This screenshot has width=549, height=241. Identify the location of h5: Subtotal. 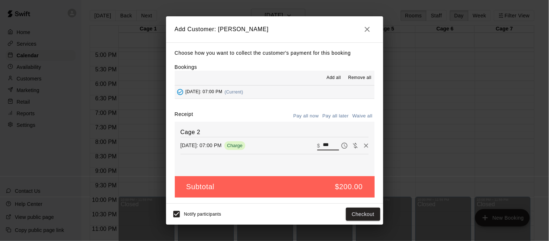
(201, 187).